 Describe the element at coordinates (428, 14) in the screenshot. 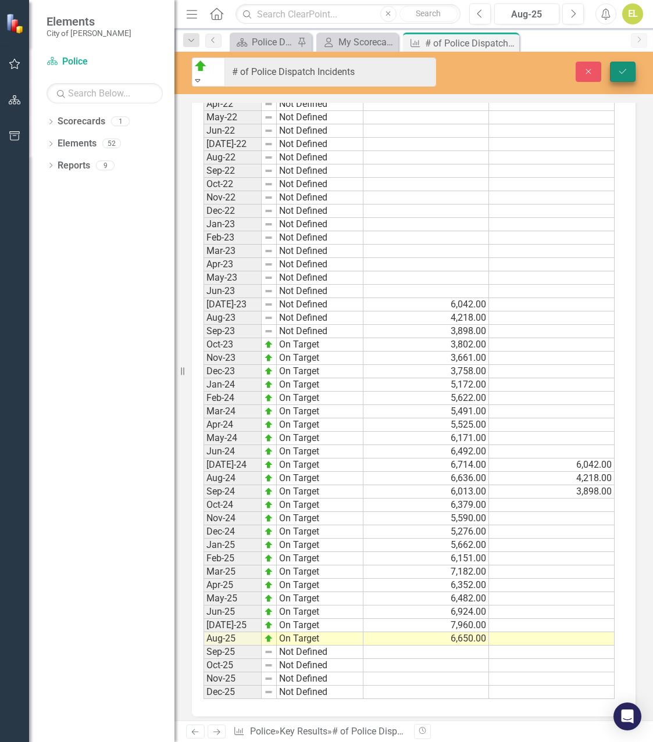

I see `button: Search` at that location.